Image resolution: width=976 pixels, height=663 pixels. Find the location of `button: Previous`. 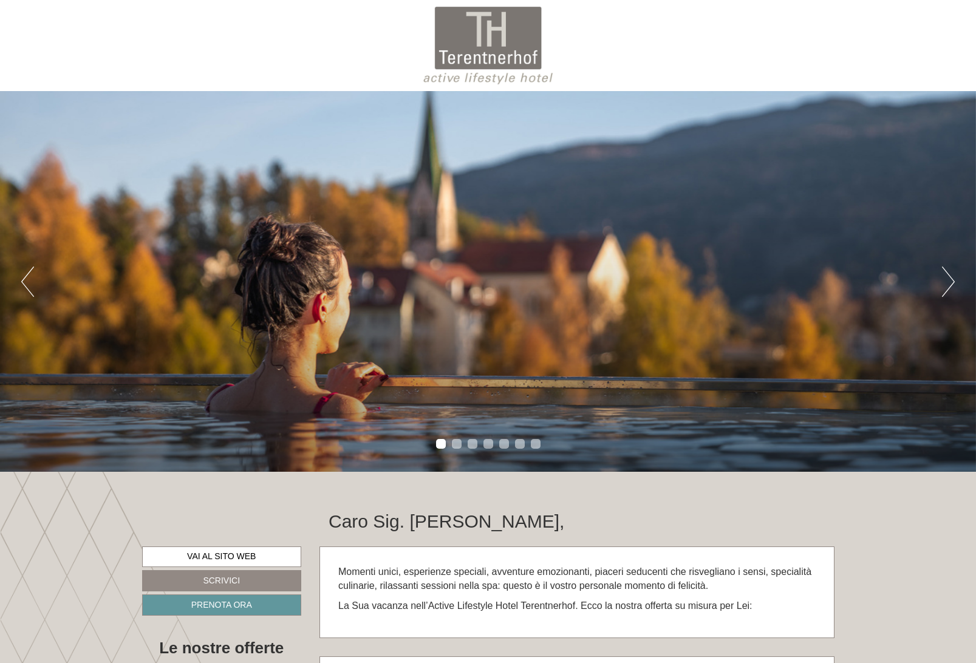

button: Previous is located at coordinates (27, 282).